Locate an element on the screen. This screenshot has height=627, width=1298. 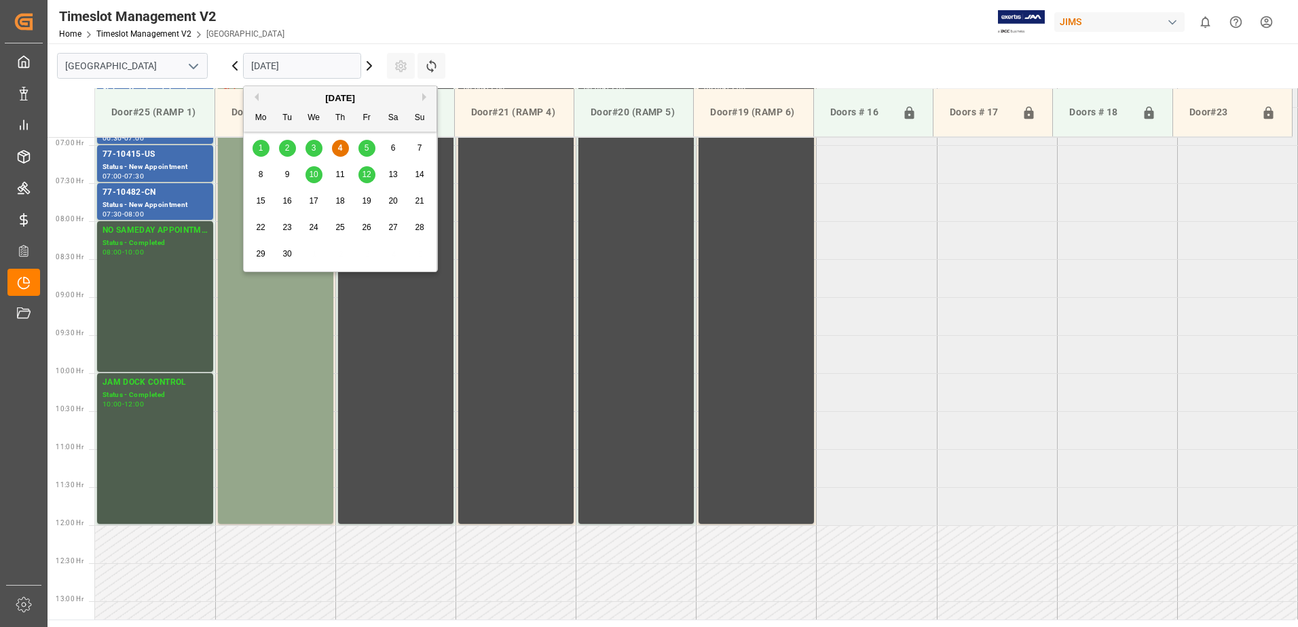
span: 2 is located at coordinates (287, 148).